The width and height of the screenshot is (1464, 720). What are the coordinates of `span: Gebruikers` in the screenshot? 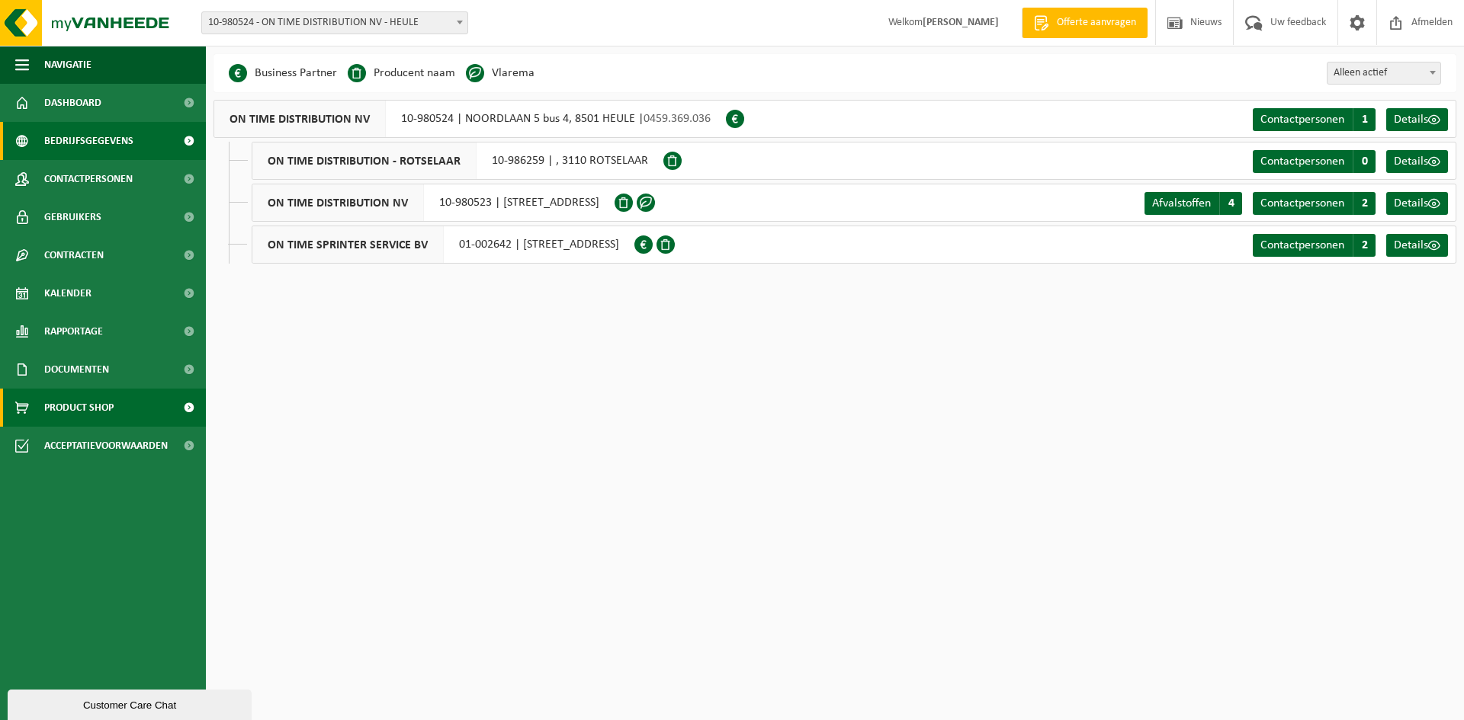 It's located at (72, 217).